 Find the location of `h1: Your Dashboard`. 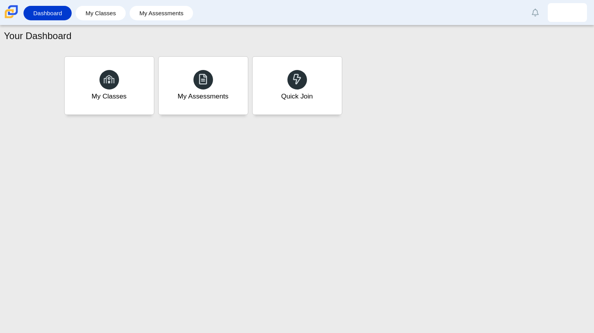

h1: Your Dashboard is located at coordinates (38, 36).